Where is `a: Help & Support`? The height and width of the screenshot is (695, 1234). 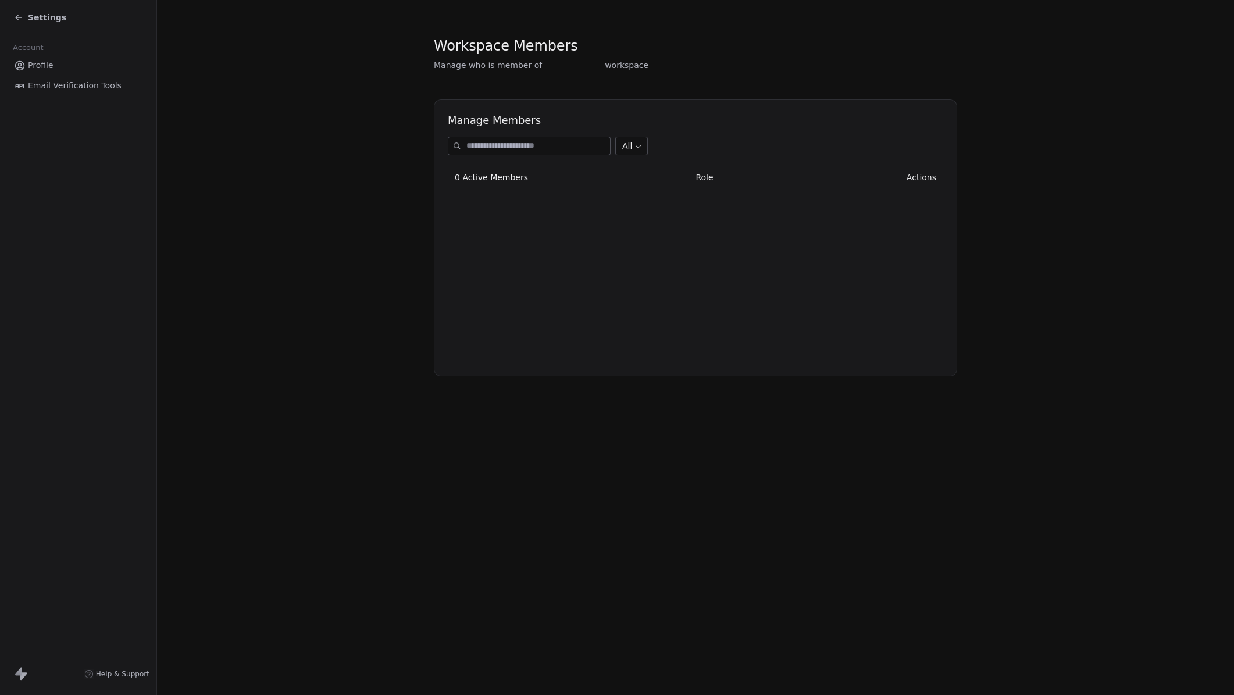
a: Help & Support is located at coordinates (117, 674).